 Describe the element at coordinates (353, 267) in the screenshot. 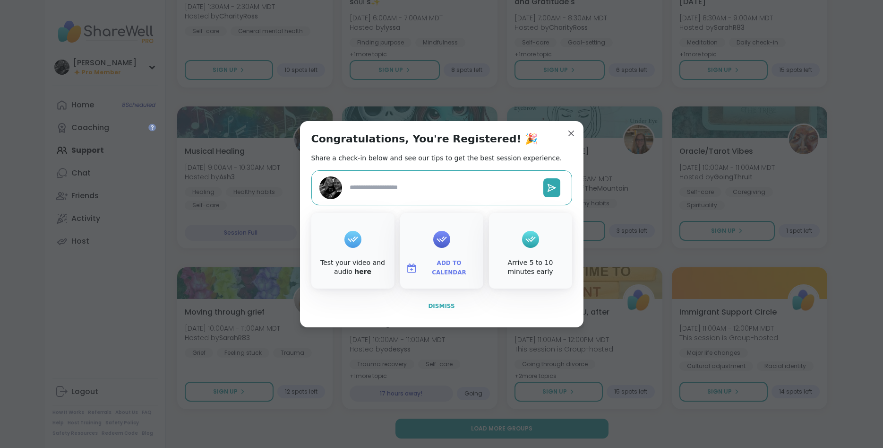

I see `div: Test your video and audio` at that location.